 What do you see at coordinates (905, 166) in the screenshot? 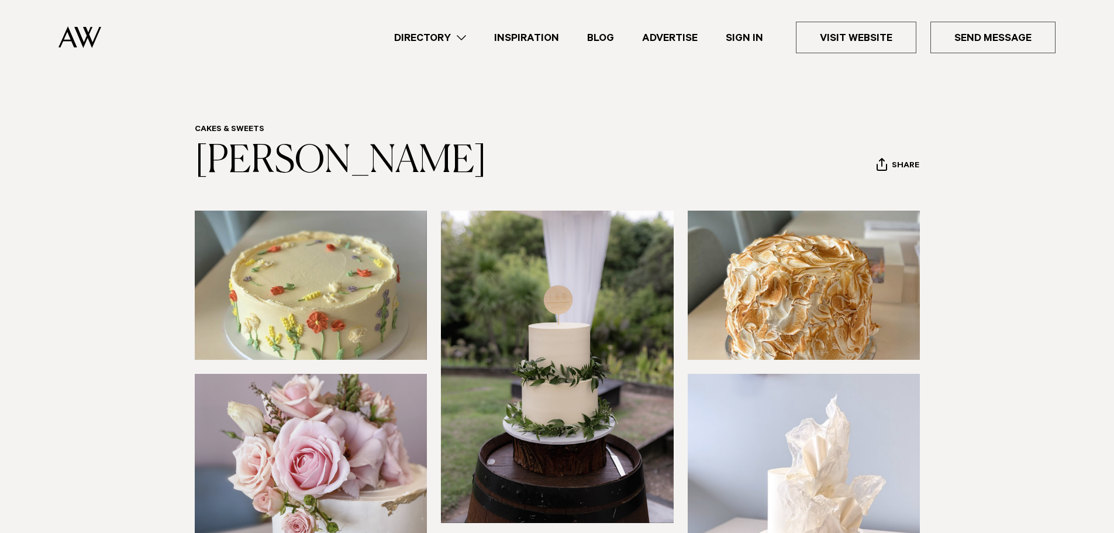
I see `span: Share` at bounding box center [905, 166].